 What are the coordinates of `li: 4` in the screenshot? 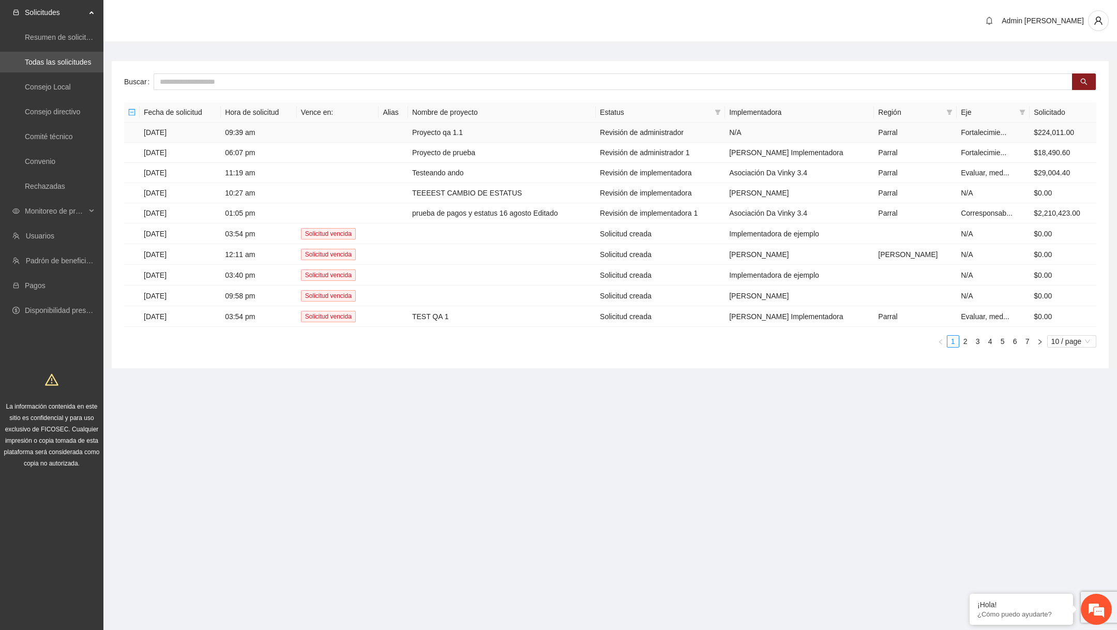 It's located at (990, 341).